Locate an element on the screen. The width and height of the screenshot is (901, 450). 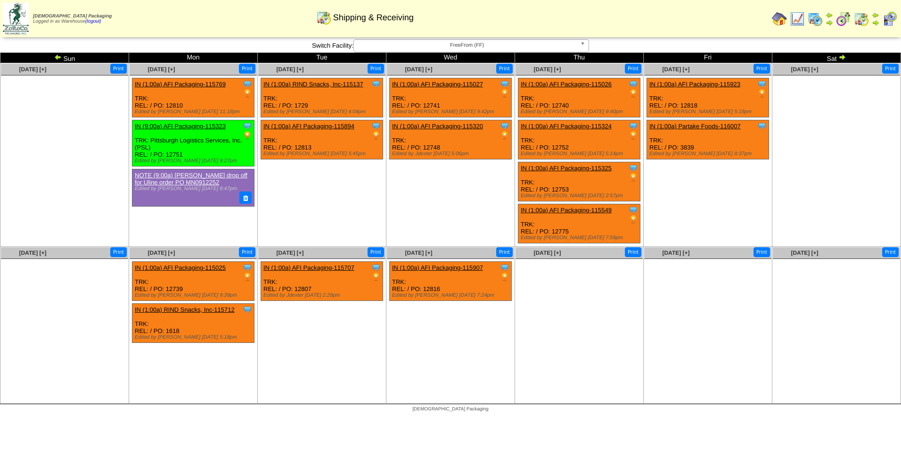
a: IN (1:00a) AFI Packaging-115325 is located at coordinates (566, 168).